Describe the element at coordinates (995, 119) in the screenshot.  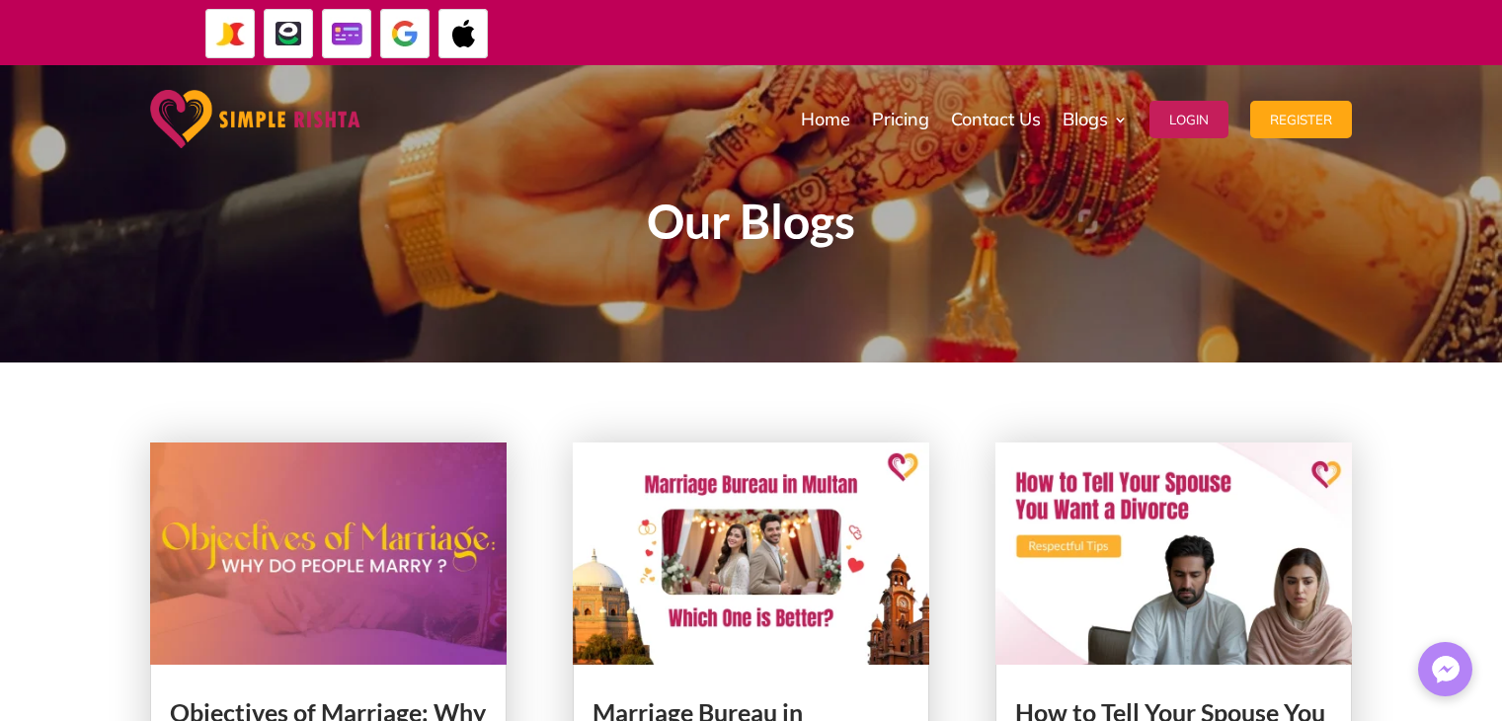
I see `a: Contact Us` at that location.